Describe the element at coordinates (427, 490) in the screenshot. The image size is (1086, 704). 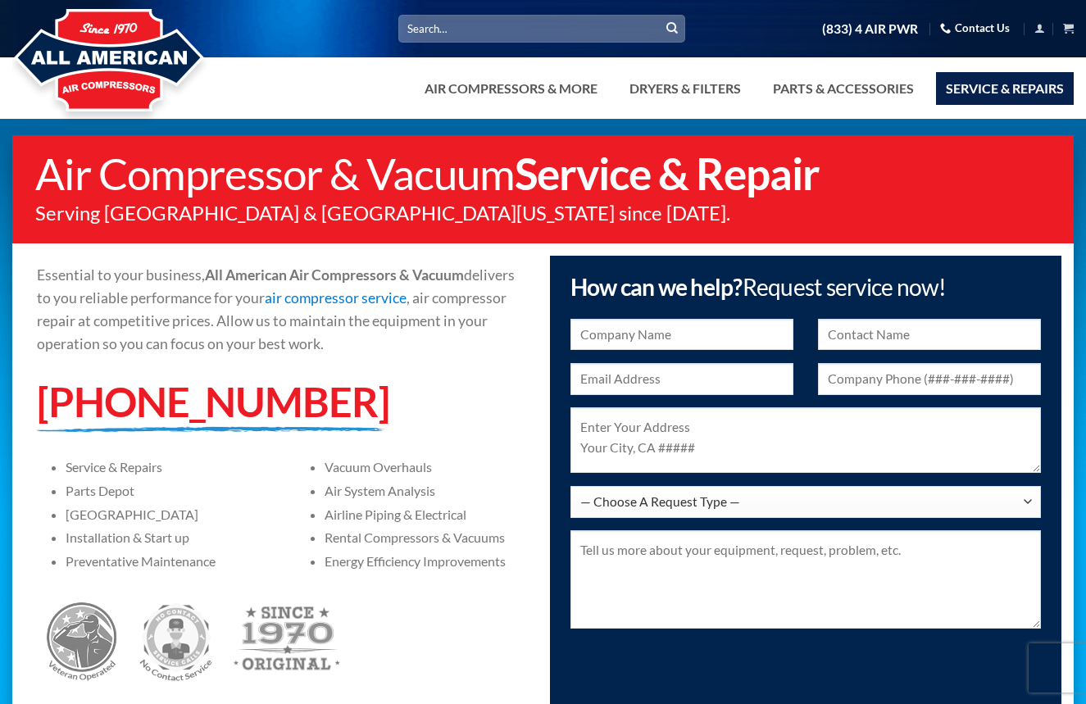
I see `p: Air System Analysis` at that location.